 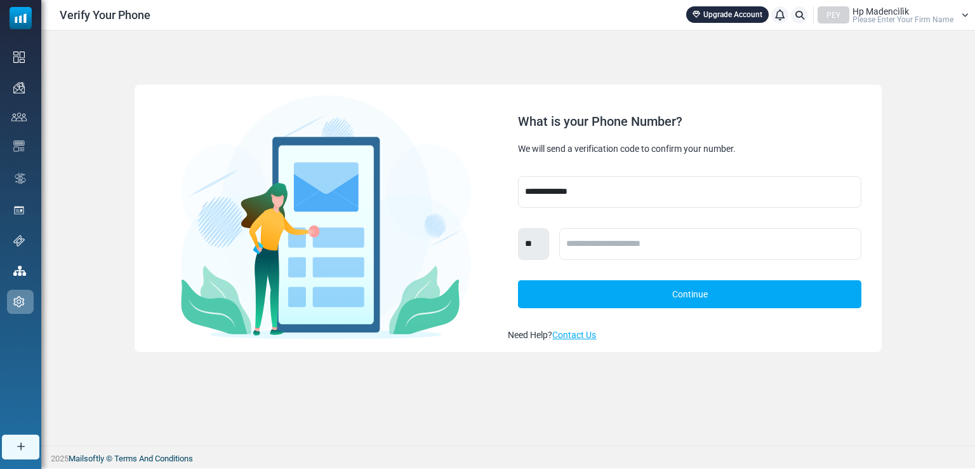 What do you see at coordinates (20, 18) in the screenshot?
I see `img: mailsoftly_icon_blue_white.svg` at bounding box center [20, 18].